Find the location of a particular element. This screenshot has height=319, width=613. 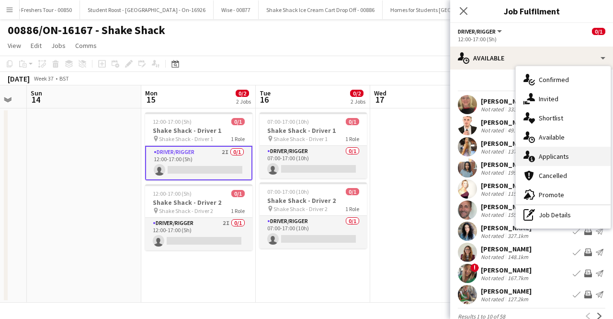

span: Driver/Rigger is located at coordinates (477, 31).